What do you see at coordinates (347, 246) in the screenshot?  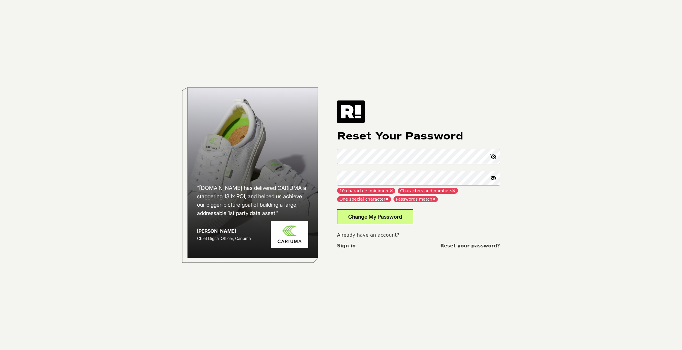 I see `a: Sign in` at bounding box center [347, 246].